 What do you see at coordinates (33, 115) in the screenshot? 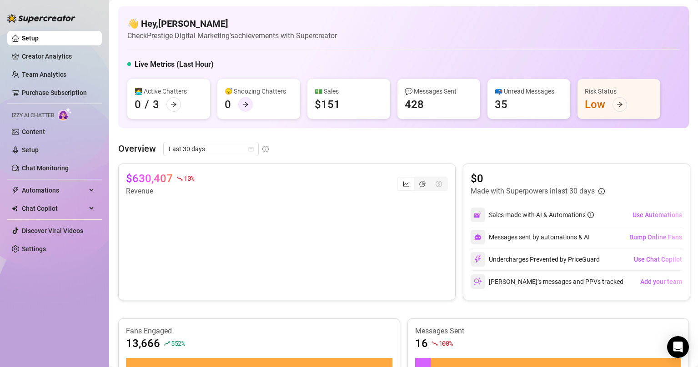
I see `span: Izzy AI Chatter` at bounding box center [33, 115].